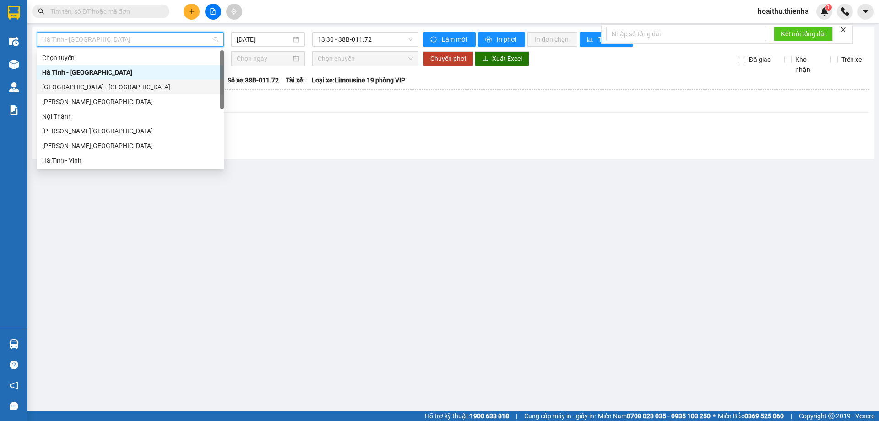 This screenshot has height=421, width=879. I want to click on button: plus, so click(191, 11).